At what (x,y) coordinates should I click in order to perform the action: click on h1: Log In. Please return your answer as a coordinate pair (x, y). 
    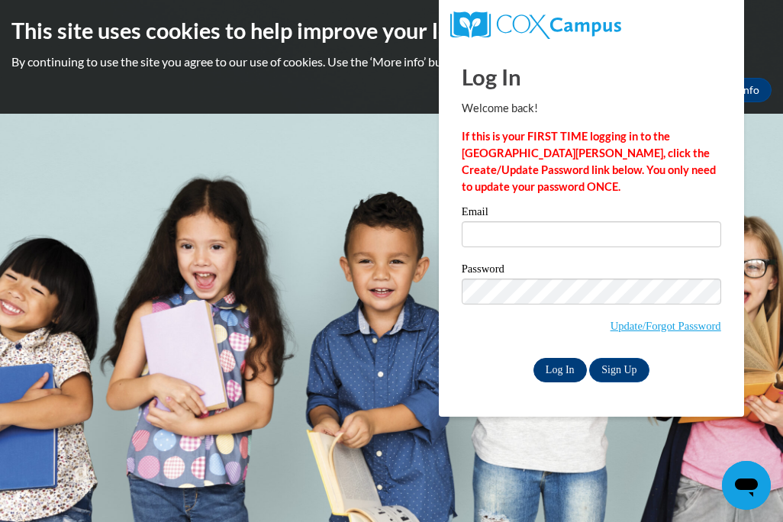
    Looking at the image, I should click on (591, 76).